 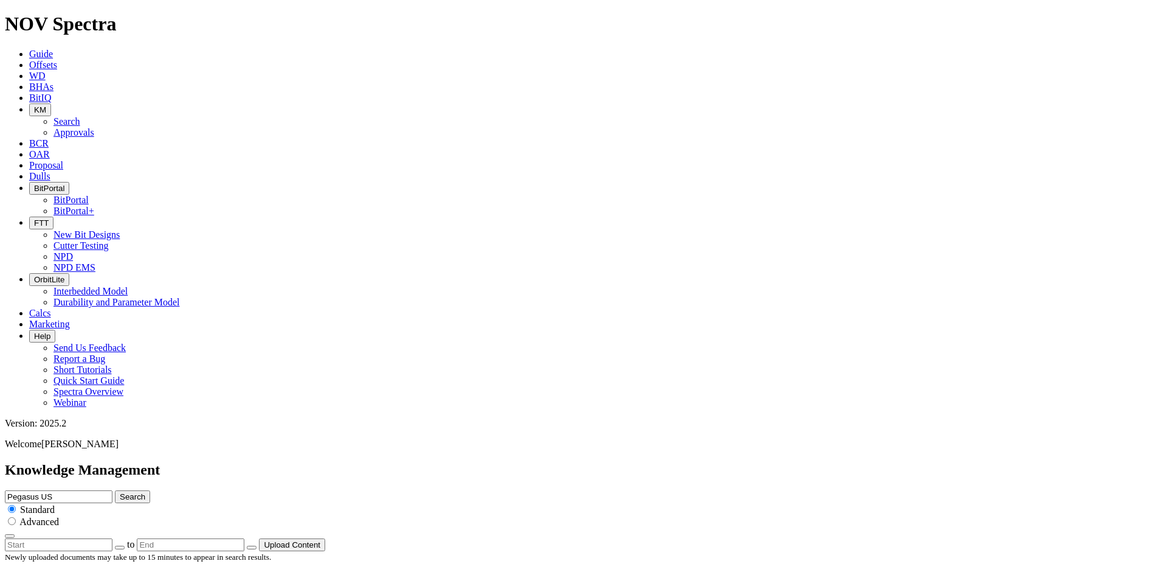 I want to click on button: BitPortal, so click(x=49, y=188).